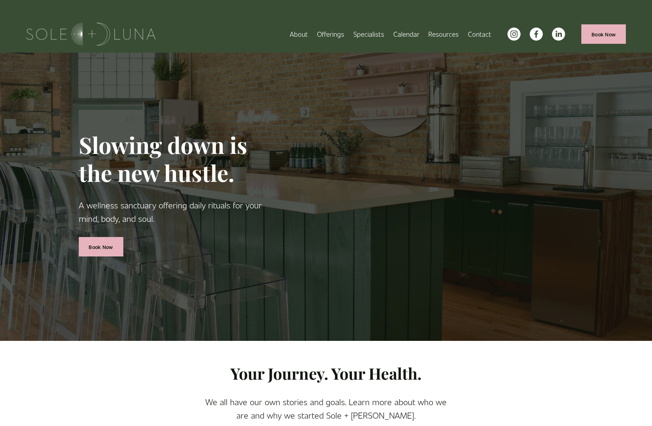  Describe the element at coordinates (514, 34) in the screenshot. I see `a: instagram-unauth` at that location.